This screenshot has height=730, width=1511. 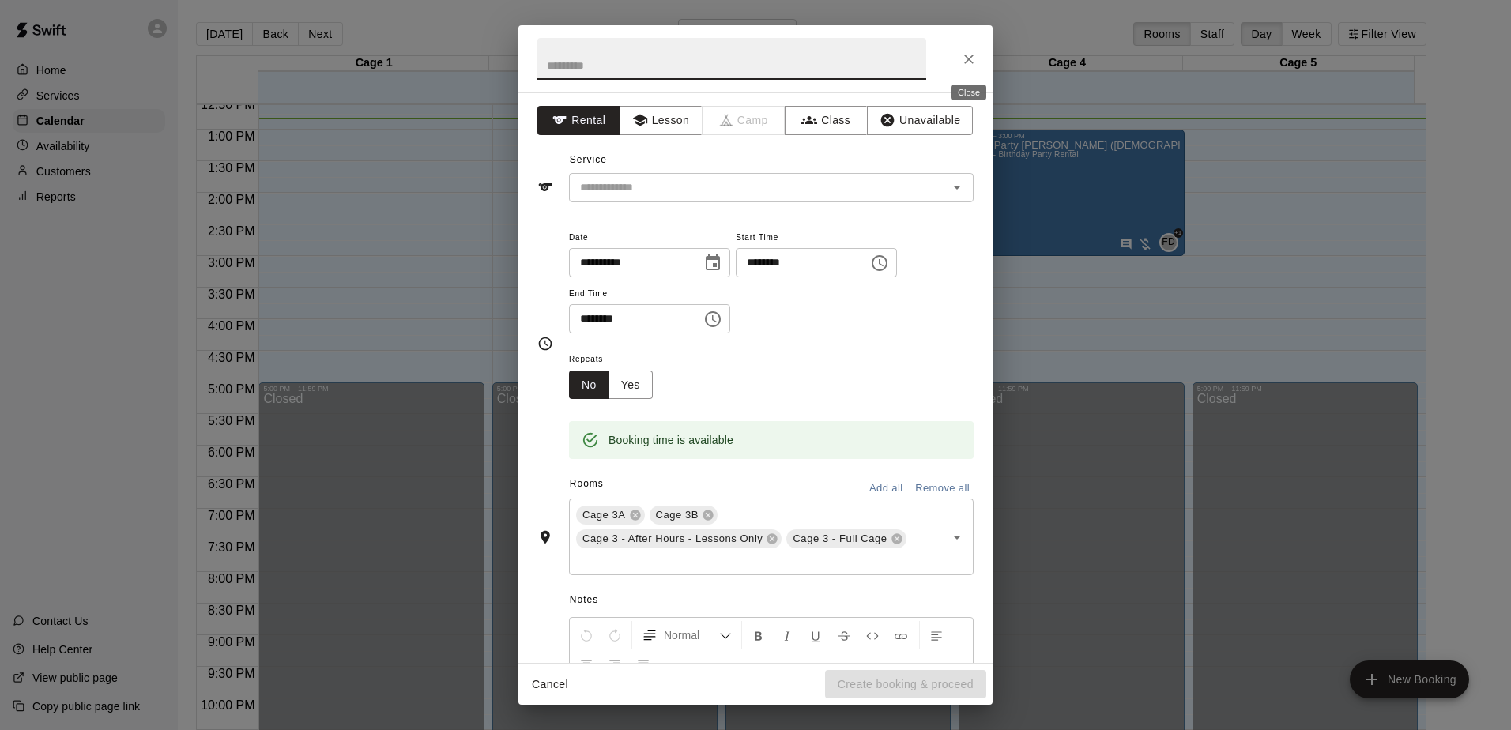 What do you see at coordinates (610, 515) in the screenshot?
I see `div: Cage 3A` at bounding box center [610, 515].